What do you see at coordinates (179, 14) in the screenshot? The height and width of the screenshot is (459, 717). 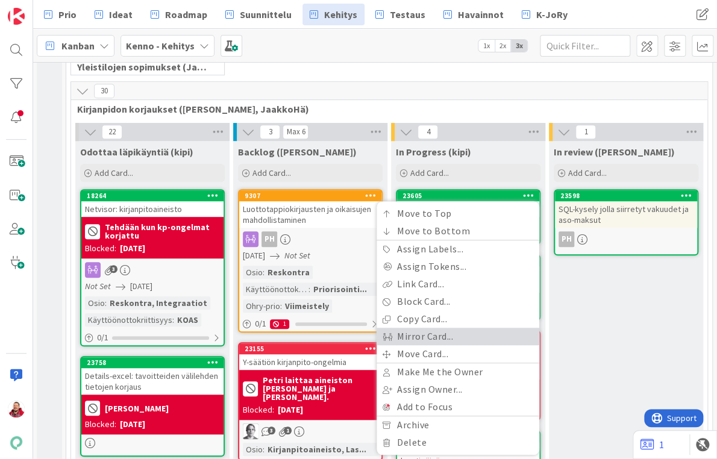 I see `a: Roadmap` at bounding box center [179, 14].